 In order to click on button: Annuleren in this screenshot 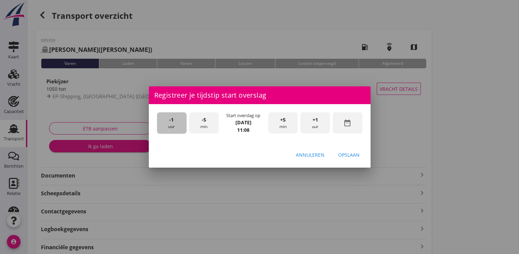, I will do `click(310, 155)`.